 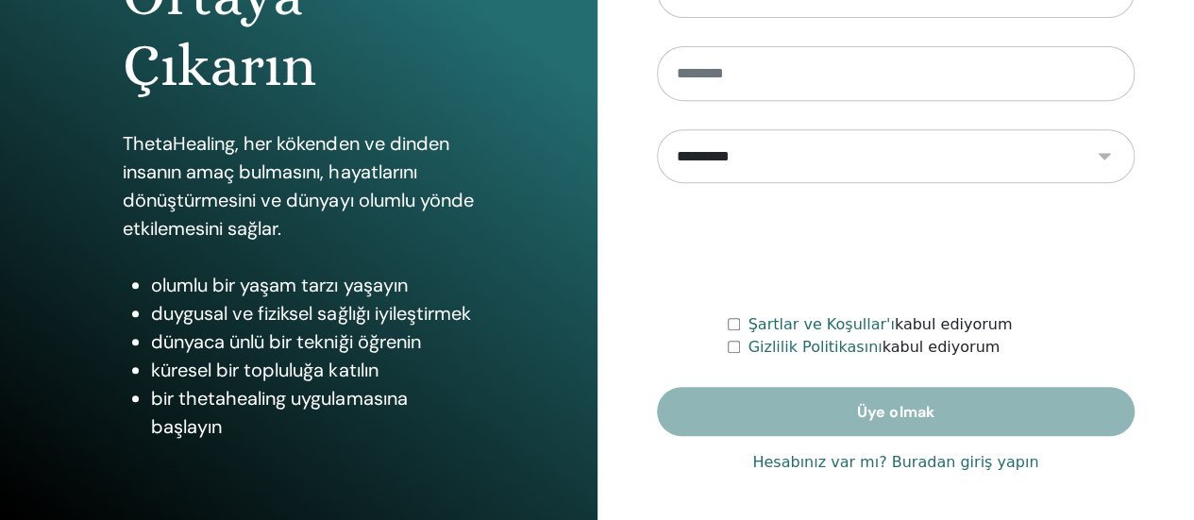 I want to click on font: Gizlilik Politikasını, so click(x=814, y=346).